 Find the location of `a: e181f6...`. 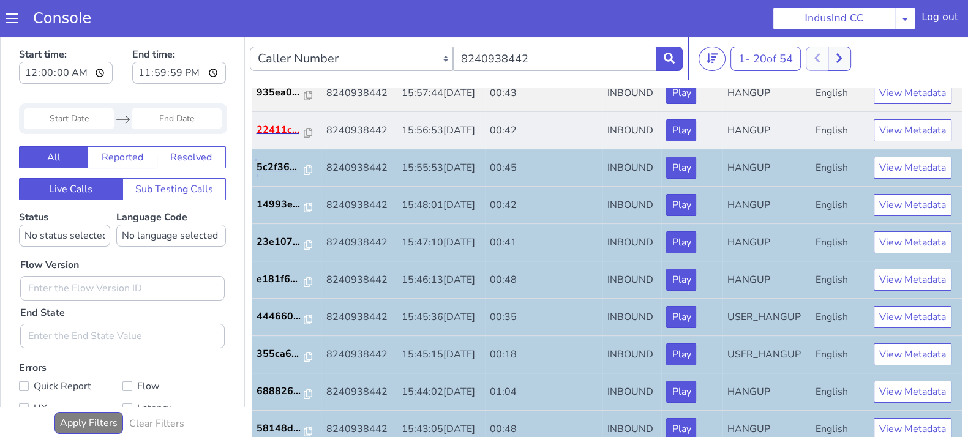

a: e181f6... is located at coordinates (287, 242).